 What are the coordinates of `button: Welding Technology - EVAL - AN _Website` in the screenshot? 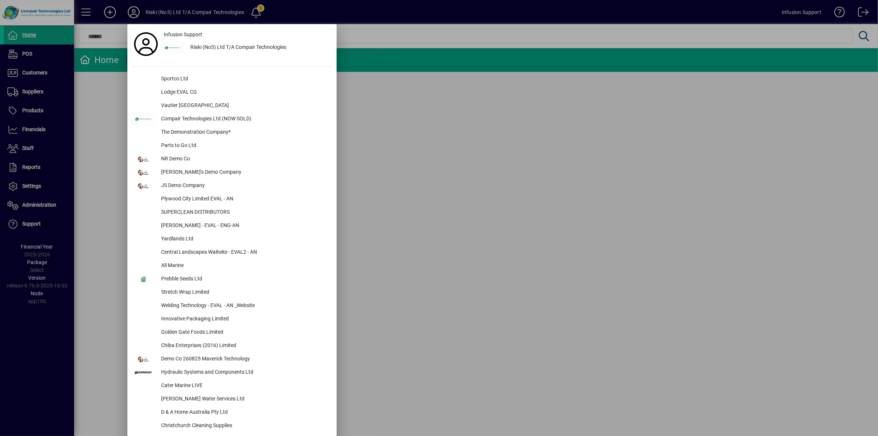 It's located at (232, 306).